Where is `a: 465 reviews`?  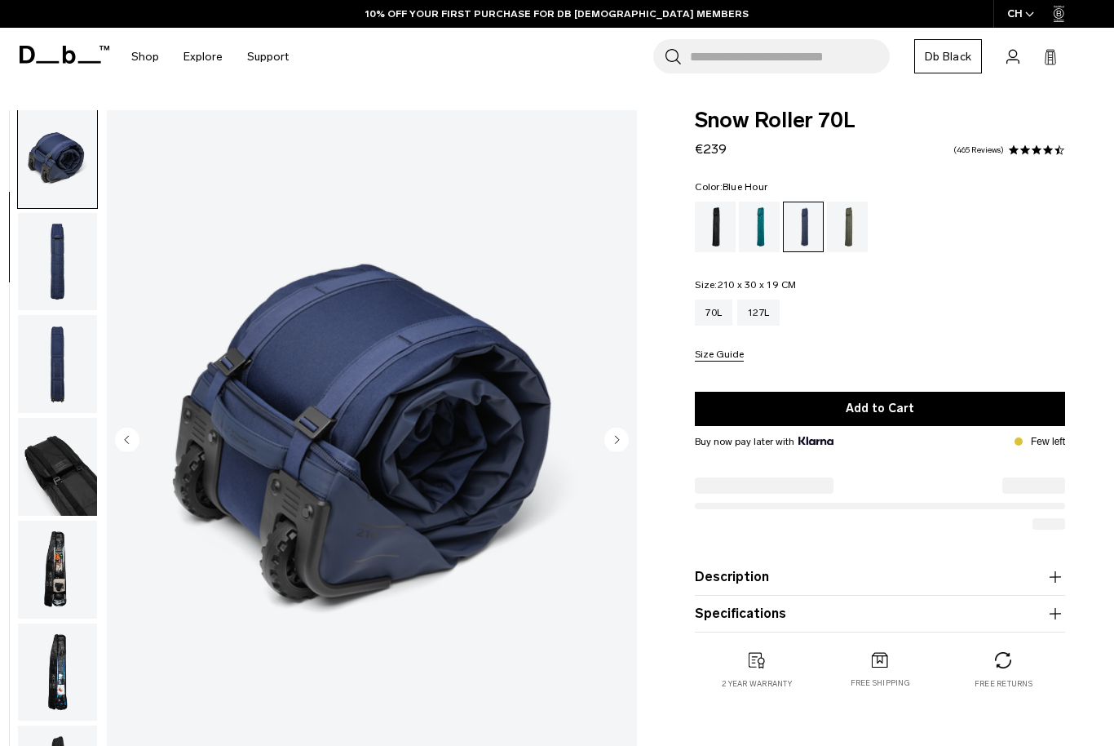
a: 465 reviews is located at coordinates (979, 150).